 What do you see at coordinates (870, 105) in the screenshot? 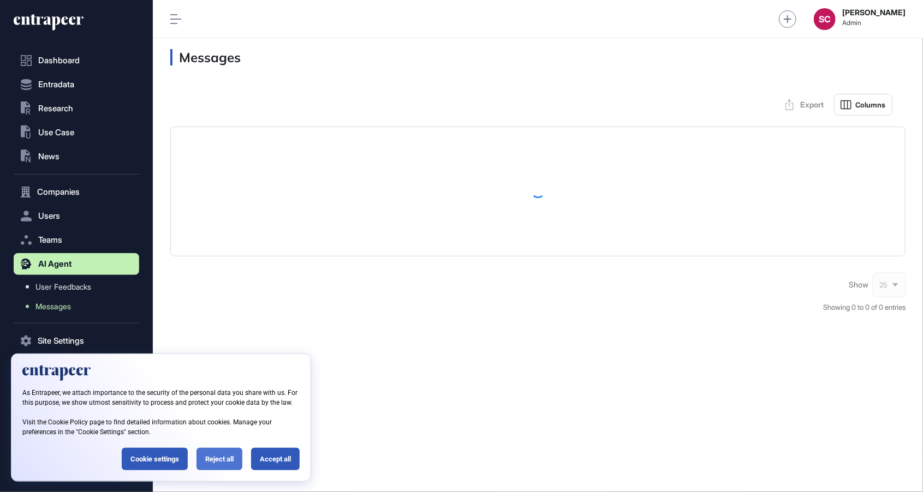
I see `span: Columns` at bounding box center [870, 105].